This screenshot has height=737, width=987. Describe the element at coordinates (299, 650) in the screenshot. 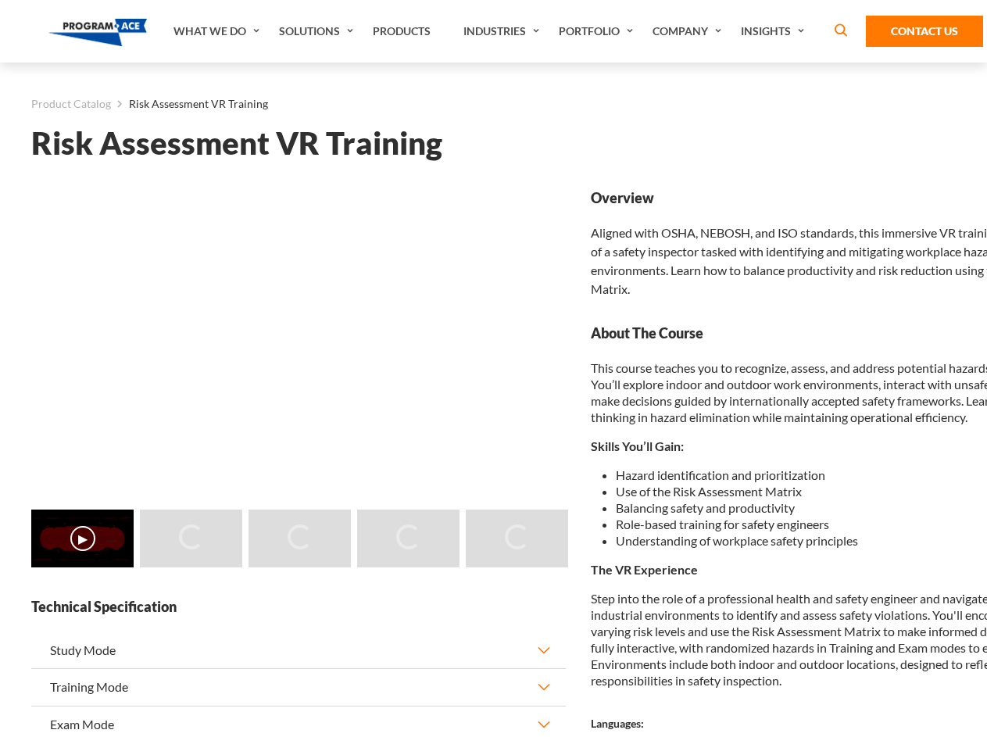

I see `button: Study Mode` at that location.